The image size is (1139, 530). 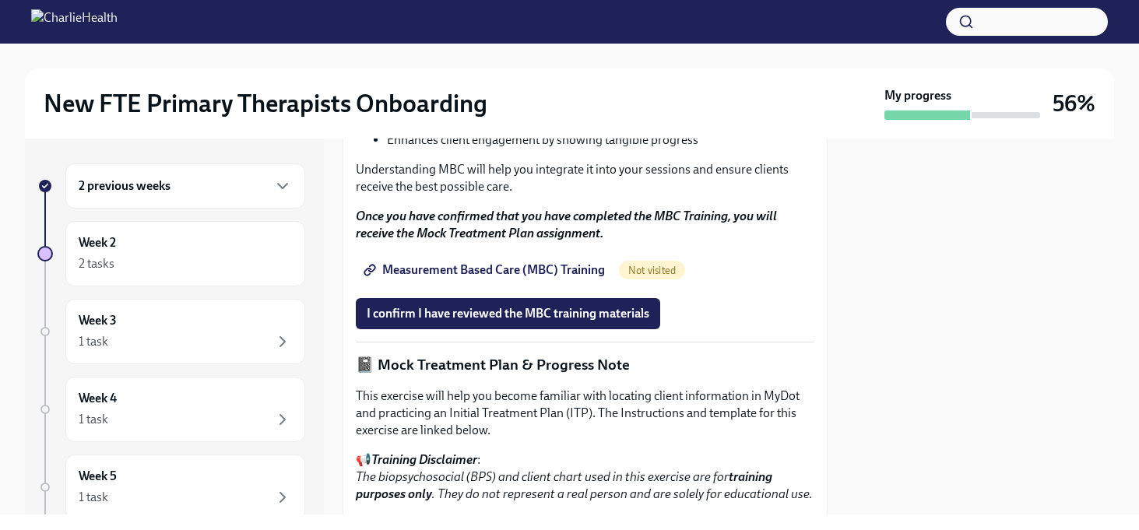 I want to click on strong: My progress, so click(x=918, y=96).